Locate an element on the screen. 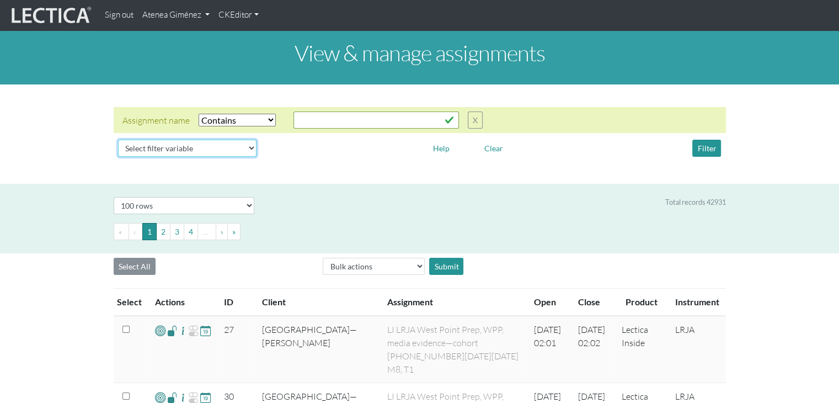  th: Open is located at coordinates (549, 302).